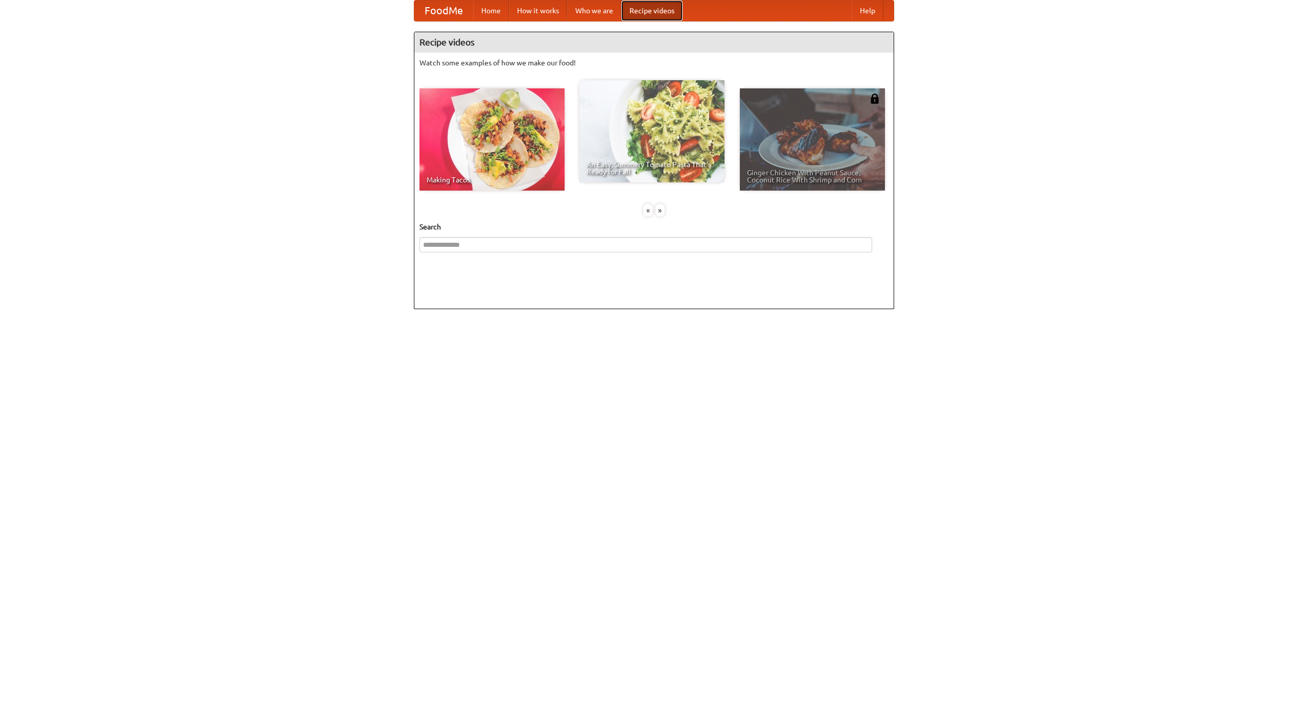 This screenshot has height=723, width=1308. Describe the element at coordinates (538, 11) in the screenshot. I see `a: How it works` at that location.